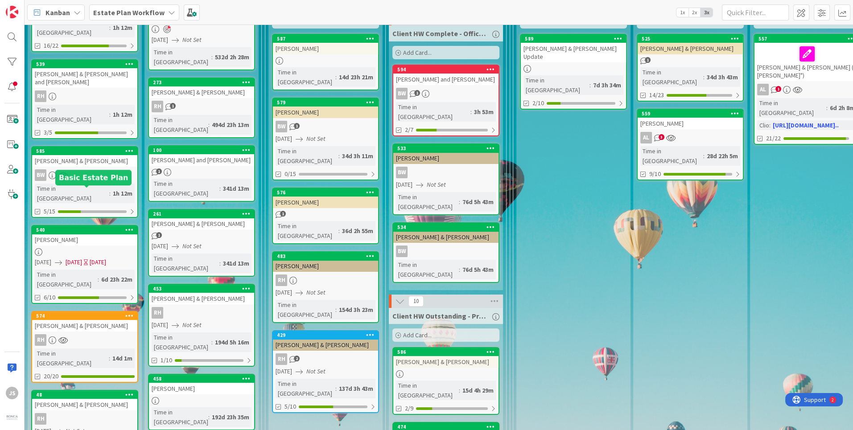 The width and height of the screenshot is (853, 430). I want to click on span: 16/22, so click(51, 45).